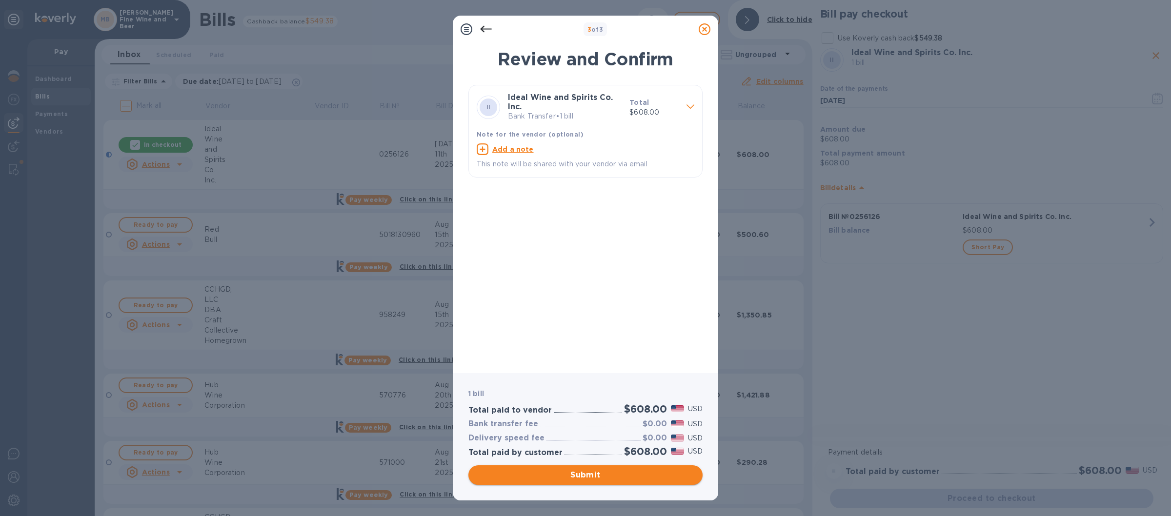 The height and width of the screenshot is (516, 1171). Describe the element at coordinates (530, 134) in the screenshot. I see `b: Note for the vendor (optional)` at that location.